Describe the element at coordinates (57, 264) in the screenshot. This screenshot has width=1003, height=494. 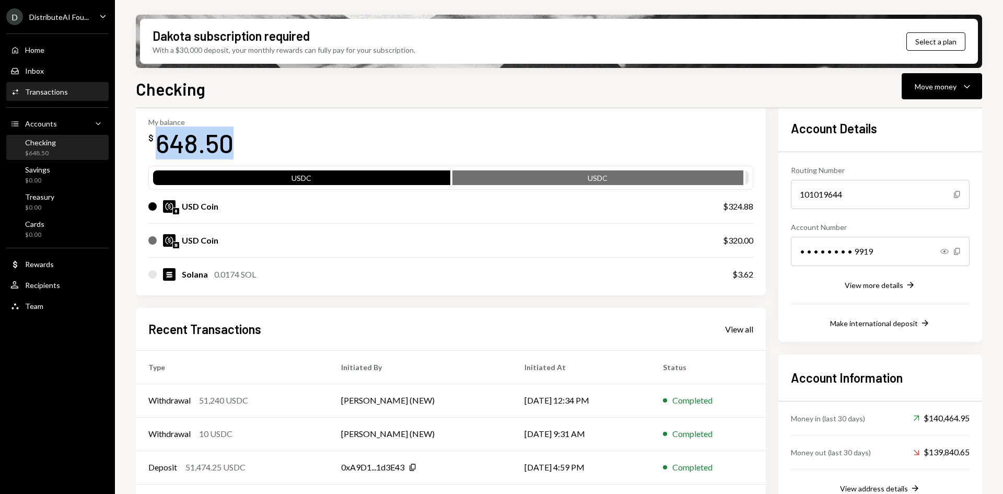
I see `a: Rewards` at that location.